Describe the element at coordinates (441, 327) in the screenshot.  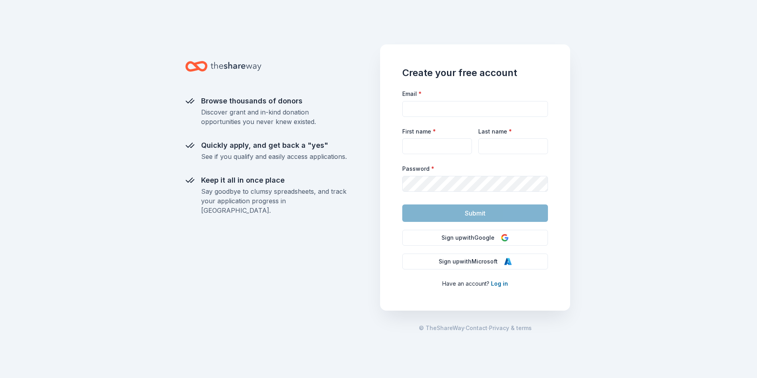
I see `span: © TheShareWay` at that location.